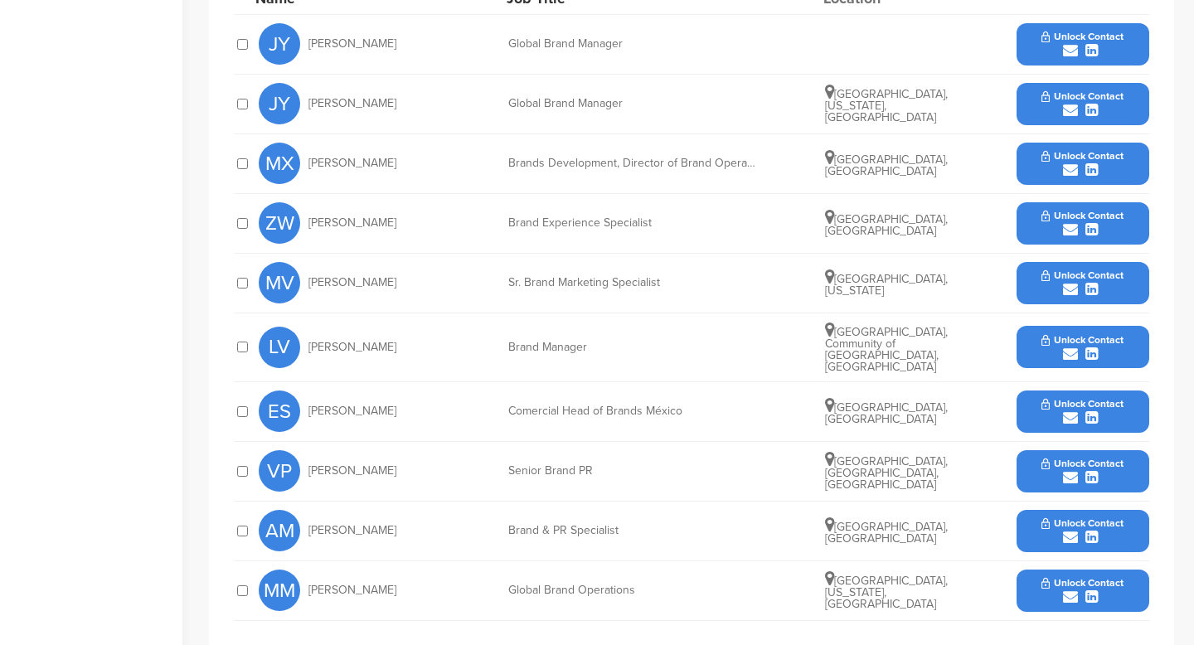  What do you see at coordinates (633, 590) in the screenshot?
I see `div: Global Brand Operations` at bounding box center [633, 590].